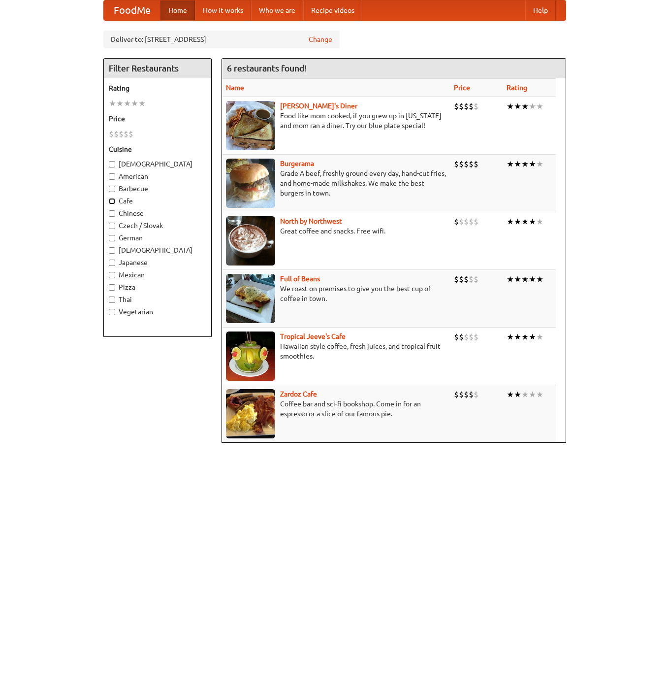 The width and height of the screenshot is (669, 697). Describe the element at coordinates (336, 351) in the screenshot. I see `p: Hawaiian style coffee, fresh juices, and tropical fruit smoothies.` at that location.